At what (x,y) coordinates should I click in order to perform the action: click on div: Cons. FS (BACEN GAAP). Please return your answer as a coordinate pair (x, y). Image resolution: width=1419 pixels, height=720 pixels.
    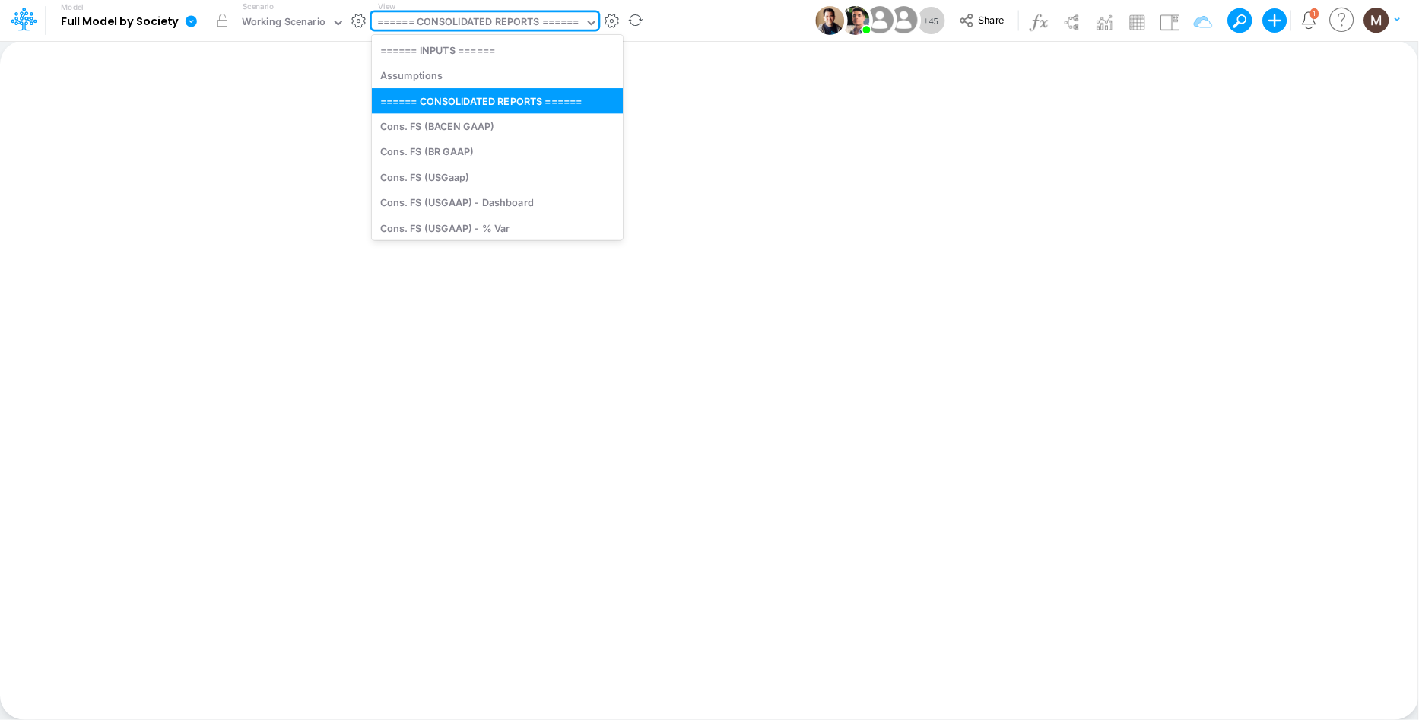
    Looking at the image, I should click on (497, 125).